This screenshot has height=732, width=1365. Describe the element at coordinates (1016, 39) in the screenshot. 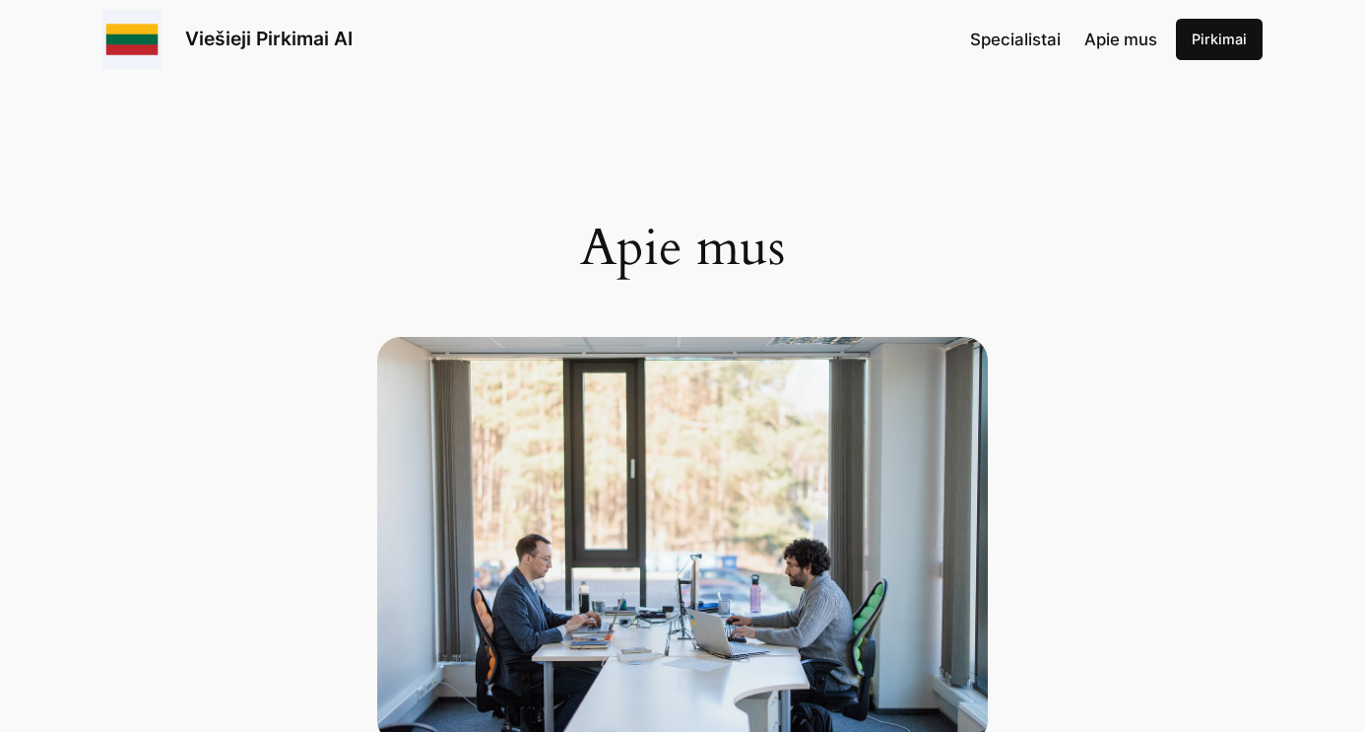

I see `a: Specialistai` at that location.